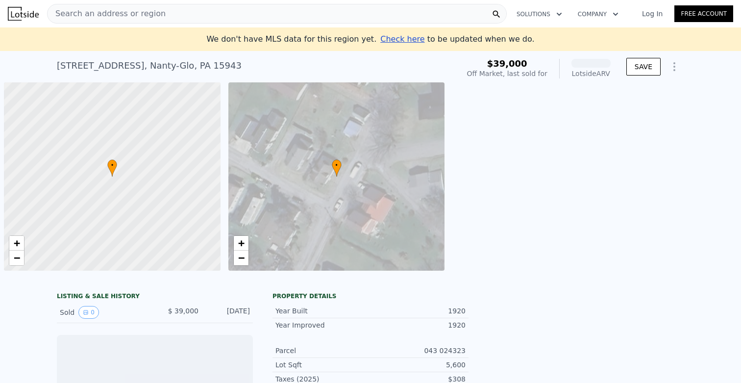 This screenshot has height=383, width=741. What do you see at coordinates (418, 364) in the screenshot?
I see `div: 5,600` at bounding box center [418, 364].